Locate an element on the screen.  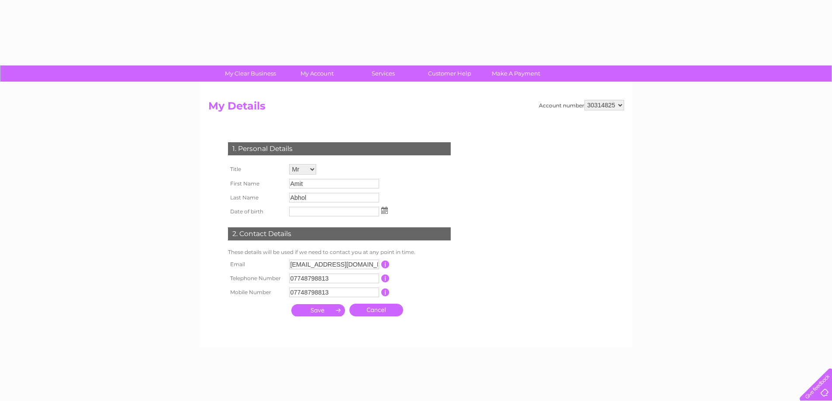
th: Email is located at coordinates (256, 265).